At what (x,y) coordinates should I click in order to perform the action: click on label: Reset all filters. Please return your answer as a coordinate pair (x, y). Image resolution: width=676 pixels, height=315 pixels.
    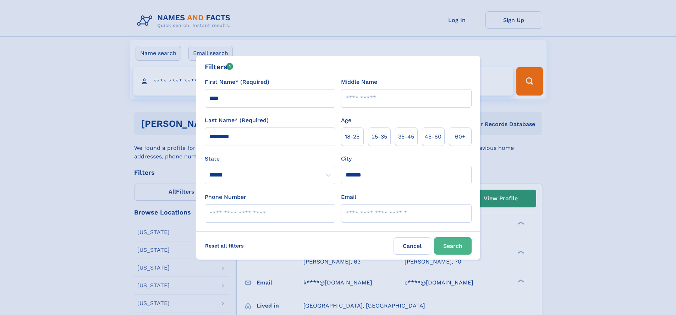
    Looking at the image, I should click on (224, 246).